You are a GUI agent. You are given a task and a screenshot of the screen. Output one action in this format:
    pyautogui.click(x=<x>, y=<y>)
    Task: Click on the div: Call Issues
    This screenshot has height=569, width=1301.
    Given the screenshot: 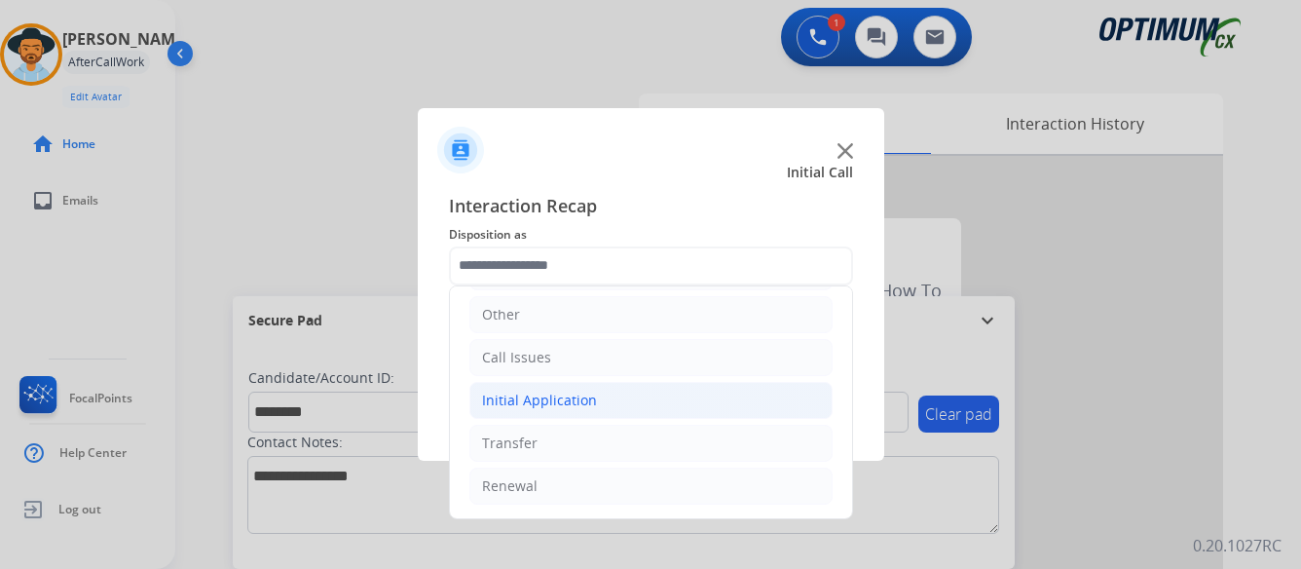 What is the action you would take?
    pyautogui.click(x=516, y=357)
    